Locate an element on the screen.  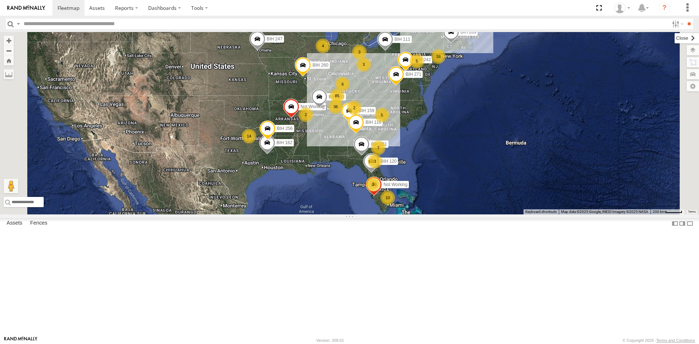
span: Map data ©2025 Google, INEGI Imagery ©2025 NASA is located at coordinates (605, 212).